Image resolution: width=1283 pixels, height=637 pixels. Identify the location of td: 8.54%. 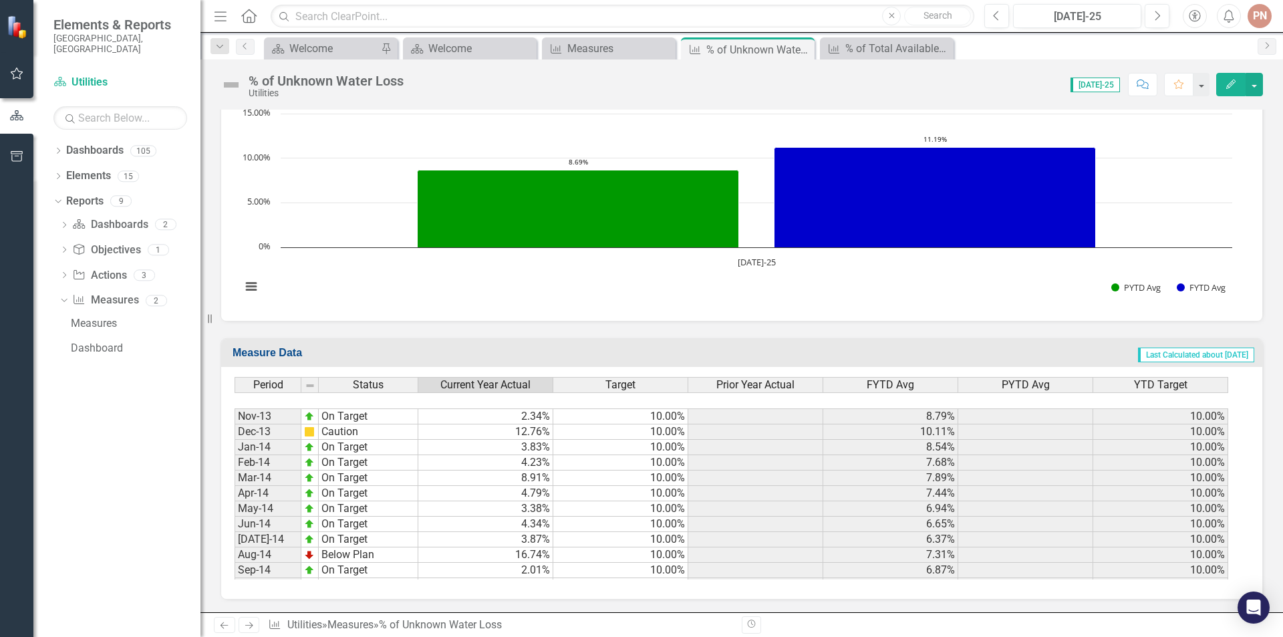
(891, 447).